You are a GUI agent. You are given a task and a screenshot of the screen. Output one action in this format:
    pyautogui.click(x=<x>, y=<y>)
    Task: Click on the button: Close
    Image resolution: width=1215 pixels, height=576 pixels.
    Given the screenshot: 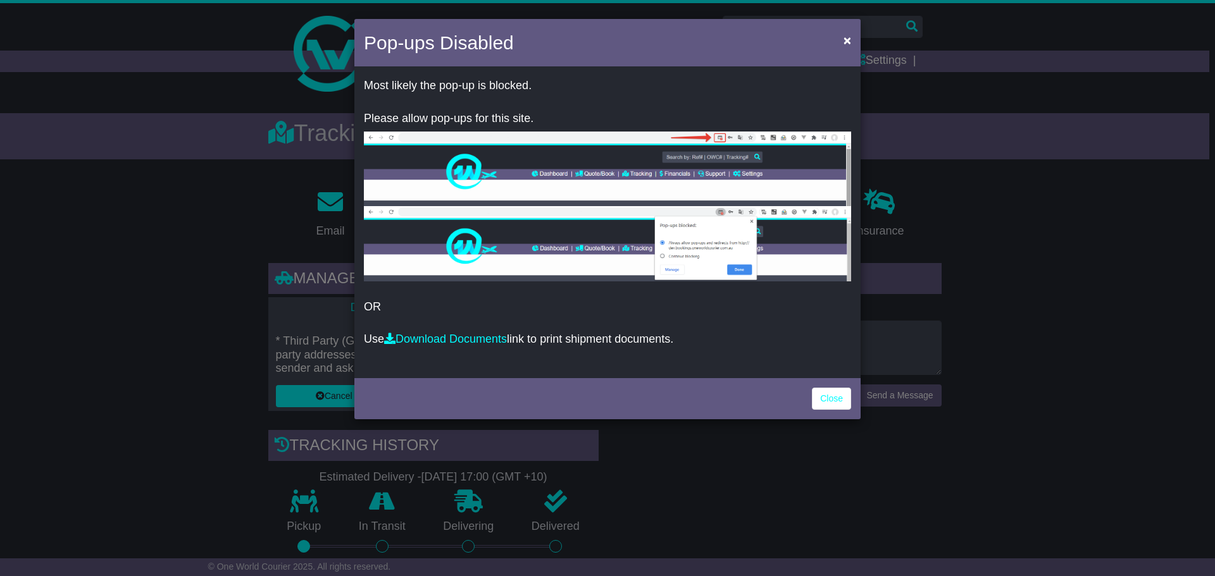 What is the action you would take?
    pyautogui.click(x=847, y=40)
    